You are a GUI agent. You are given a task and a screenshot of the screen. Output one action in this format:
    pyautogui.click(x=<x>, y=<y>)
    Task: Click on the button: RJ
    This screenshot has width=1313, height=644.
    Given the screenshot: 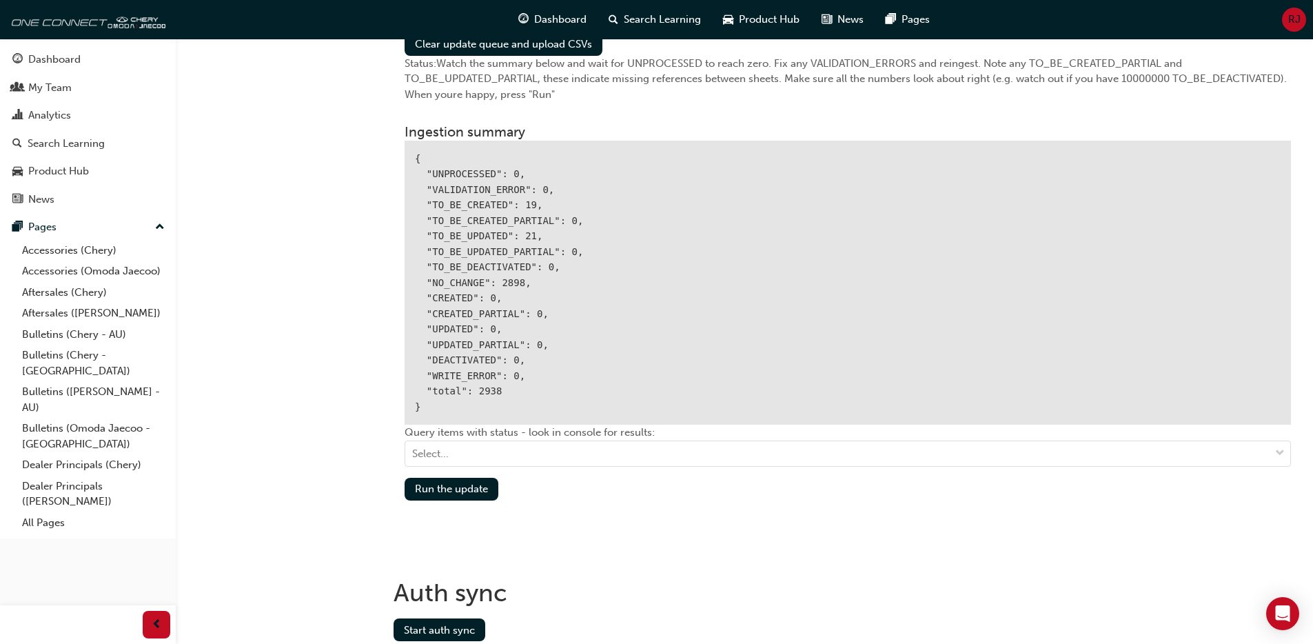 What is the action you would take?
    pyautogui.click(x=1294, y=19)
    